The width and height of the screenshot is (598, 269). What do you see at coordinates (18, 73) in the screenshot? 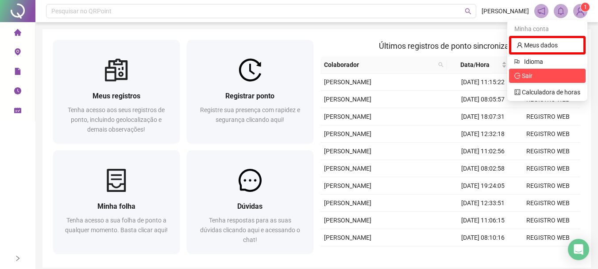
I see `span: file` at bounding box center [18, 73].